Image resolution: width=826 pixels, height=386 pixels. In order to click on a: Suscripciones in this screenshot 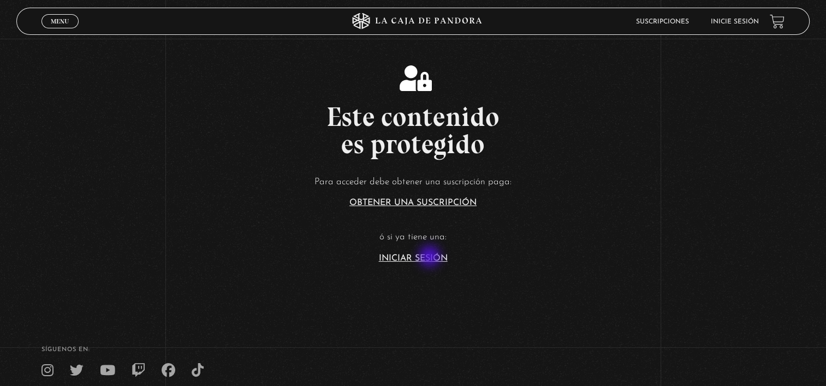, I will do `click(662, 22)`.